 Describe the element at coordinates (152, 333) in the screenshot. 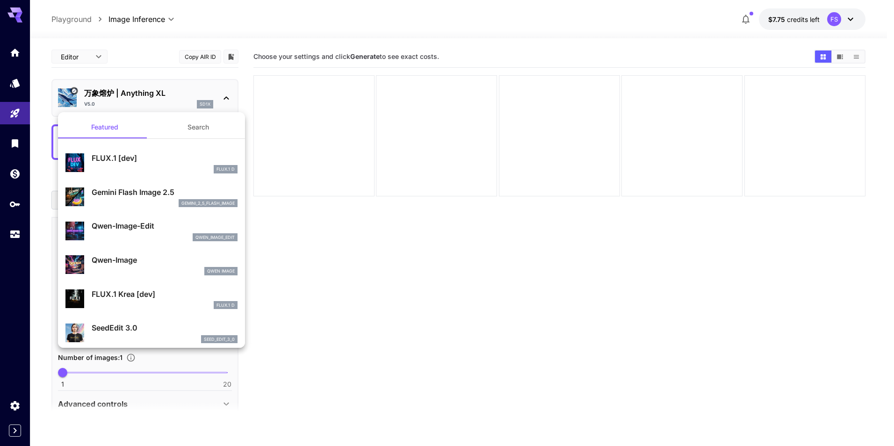

I see `div: SeedEdit 3.0seed_edit_3_0` at that location.